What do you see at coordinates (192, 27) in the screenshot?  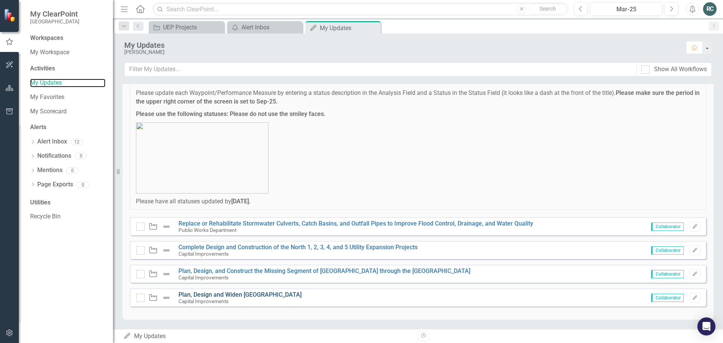 I see `div: UEP Projects` at bounding box center [192, 27].